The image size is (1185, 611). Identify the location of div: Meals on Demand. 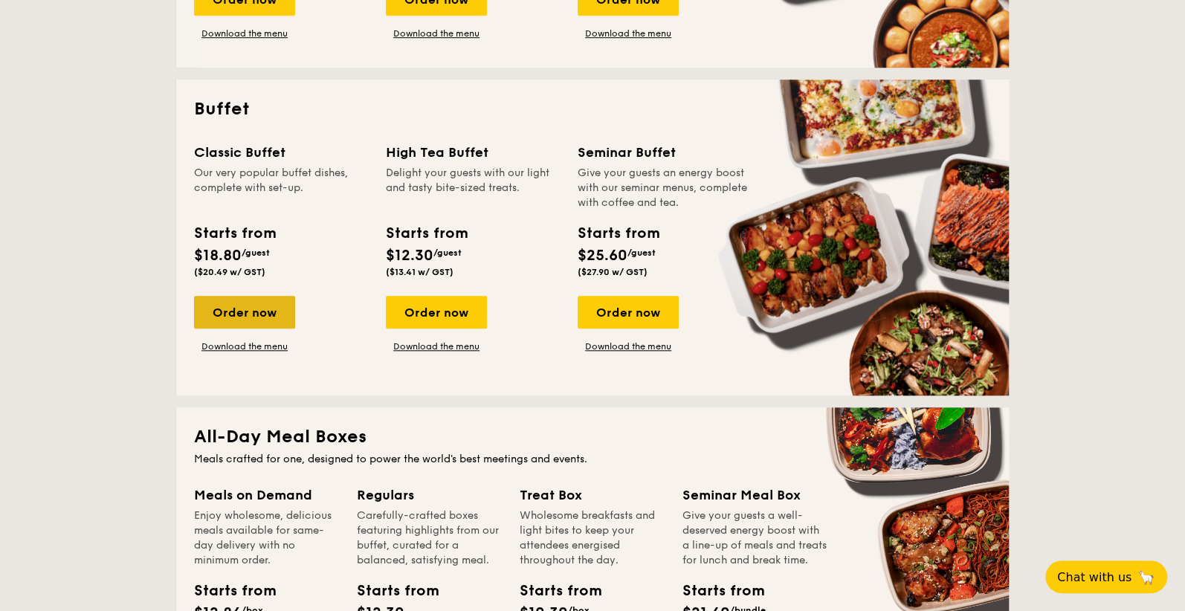
(266, 495).